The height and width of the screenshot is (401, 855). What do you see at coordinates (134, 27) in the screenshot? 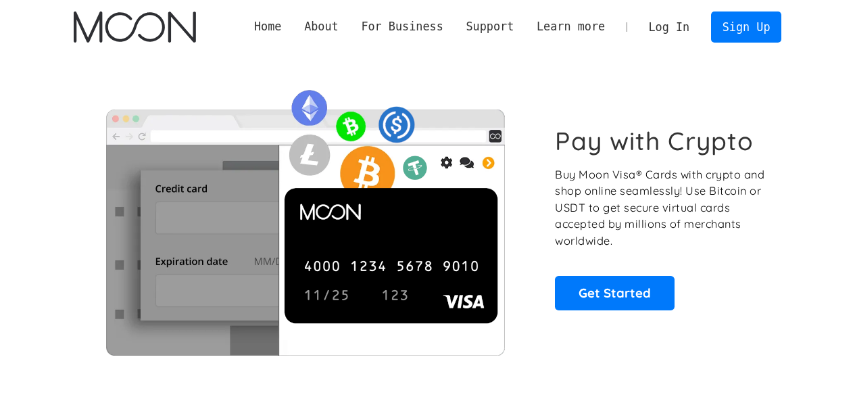
I see `img: Moon Logo` at bounding box center [134, 27].